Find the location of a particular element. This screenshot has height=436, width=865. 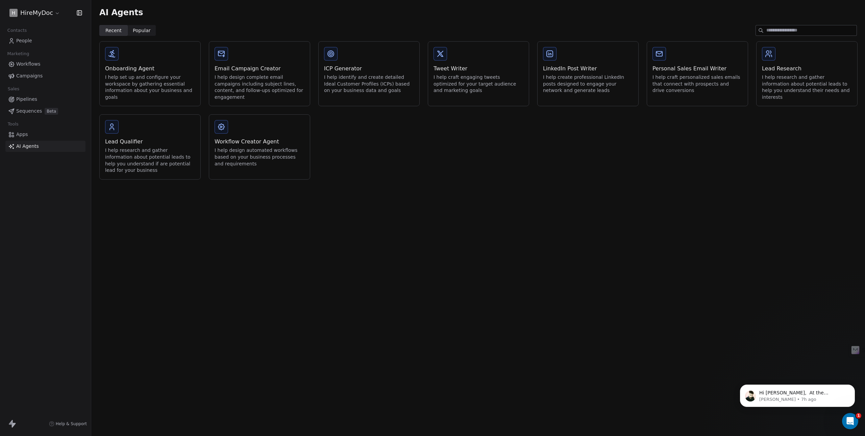

span: Help & Support is located at coordinates (71, 423).